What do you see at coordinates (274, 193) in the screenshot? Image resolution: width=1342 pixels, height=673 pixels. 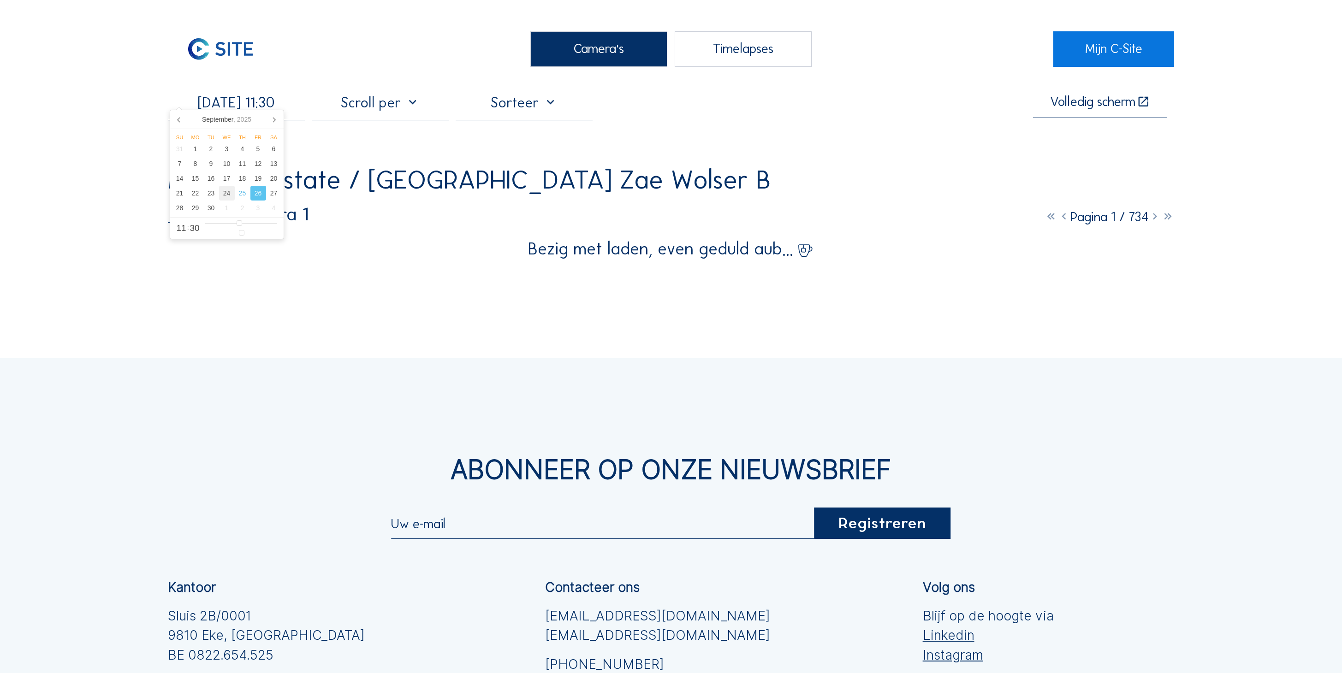 I see `div: 27` at bounding box center [274, 193].